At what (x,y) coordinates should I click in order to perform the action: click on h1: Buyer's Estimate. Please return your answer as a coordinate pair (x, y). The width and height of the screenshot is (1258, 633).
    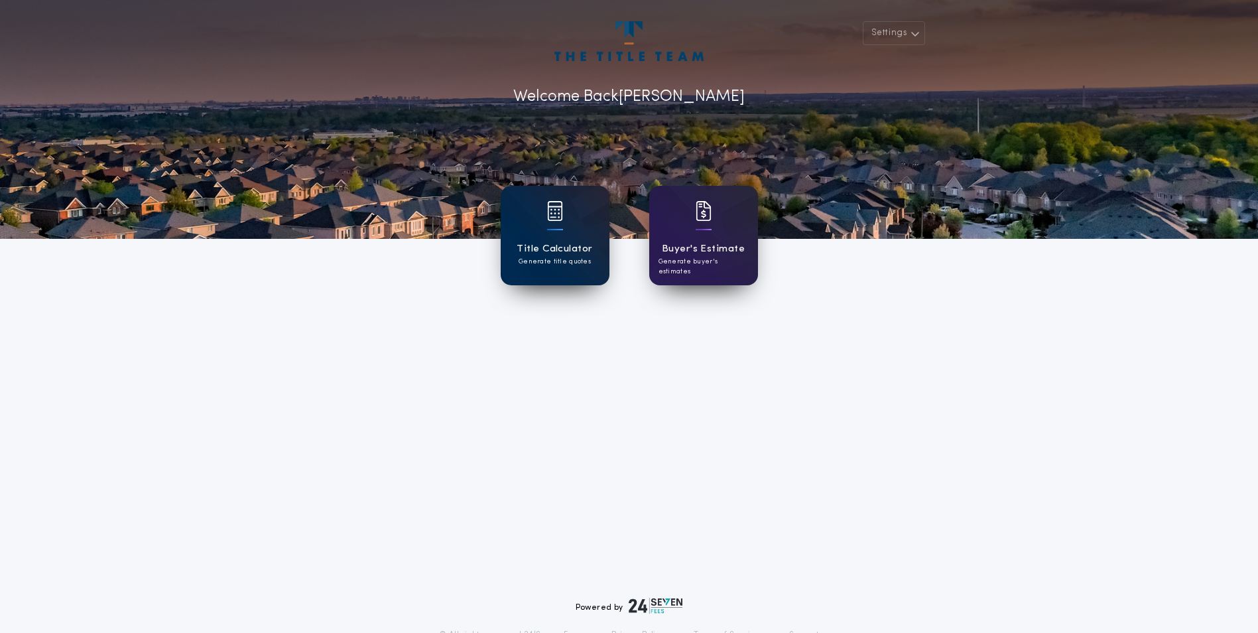
    Looking at the image, I should click on (703, 249).